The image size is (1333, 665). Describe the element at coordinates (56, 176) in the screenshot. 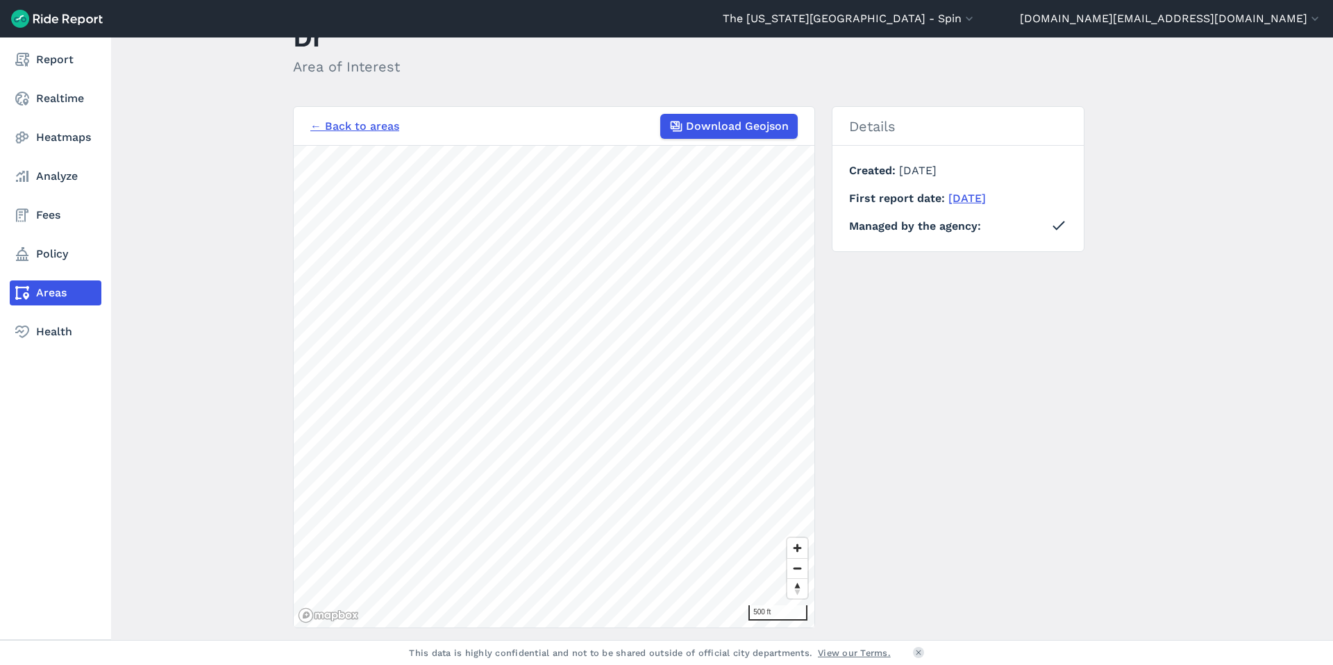

I see `a: Analyze` at that location.